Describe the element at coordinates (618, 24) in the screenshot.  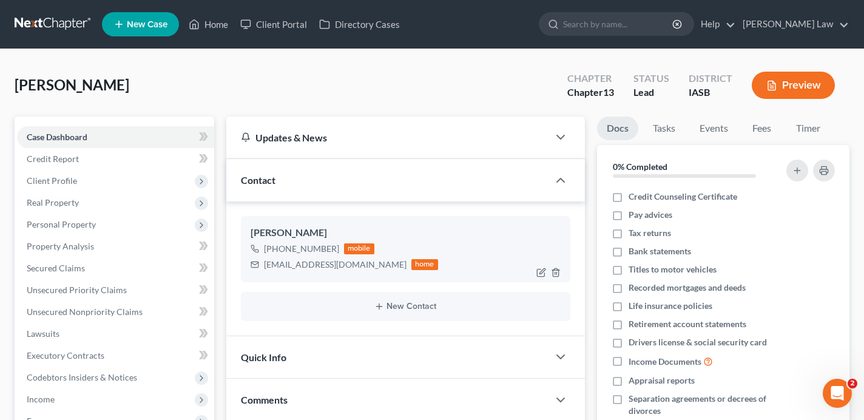
I see `input: Search by name...` at that location.